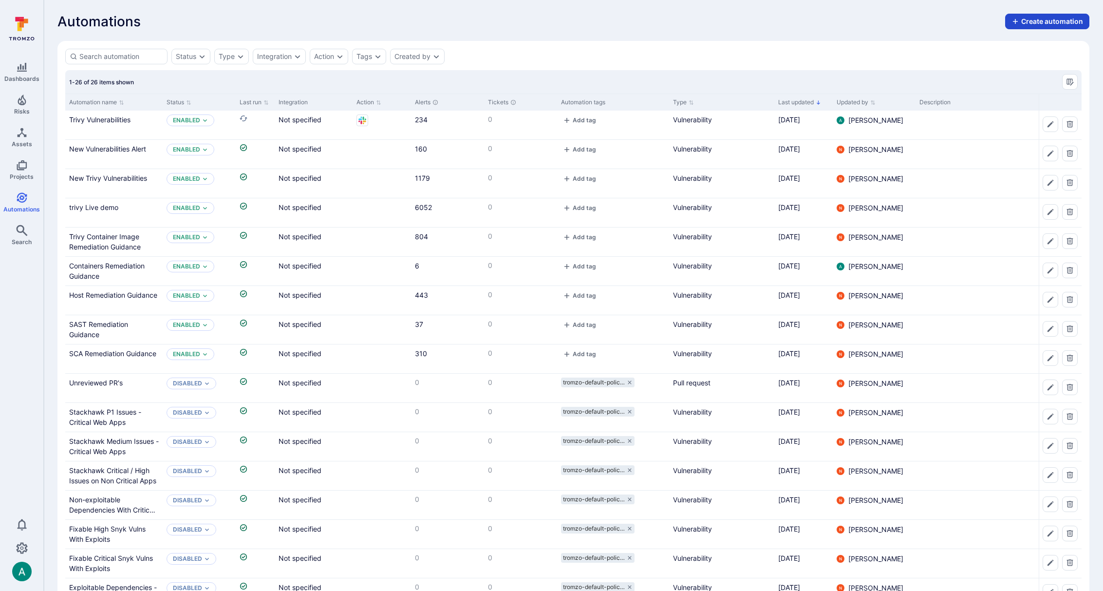  What do you see at coordinates (1047, 21) in the screenshot?
I see `button: create-automation-button` at bounding box center [1047, 21].